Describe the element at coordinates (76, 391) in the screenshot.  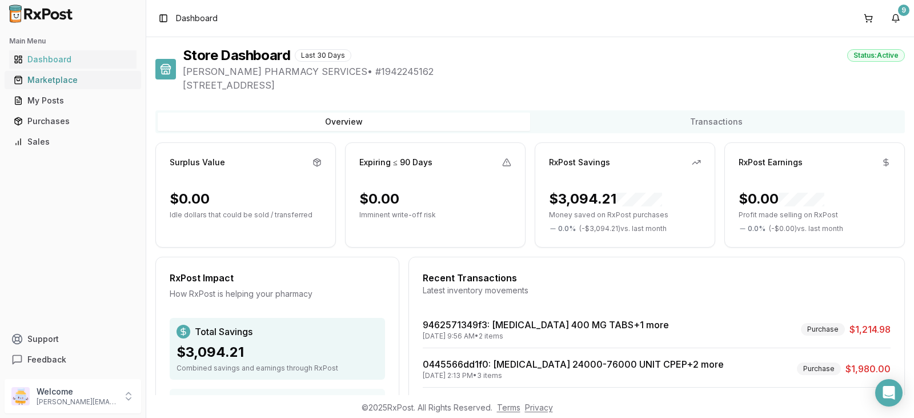
I see `p: Welcome` at that location.